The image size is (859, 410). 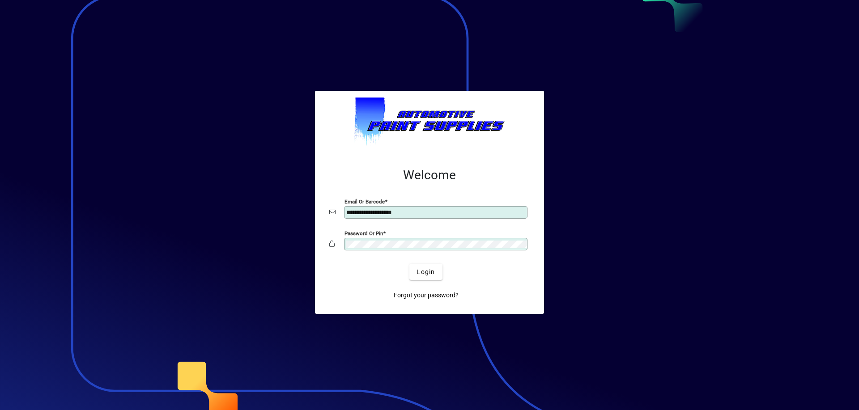 What do you see at coordinates (425, 272) in the screenshot?
I see `button: Login` at bounding box center [425, 272].